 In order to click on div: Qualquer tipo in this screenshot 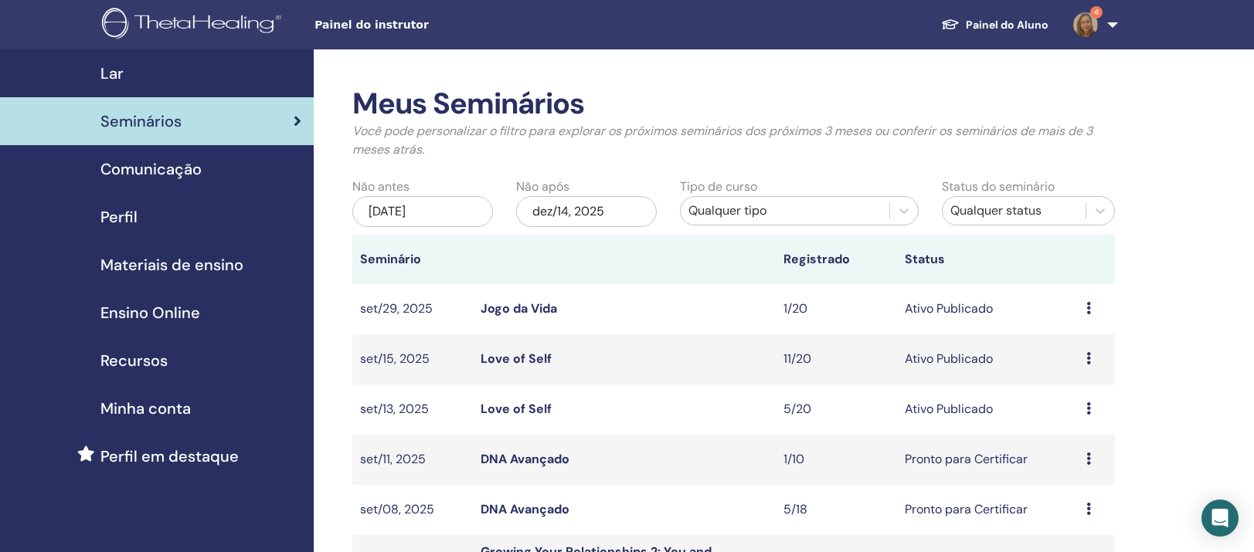, I will do `click(785, 211)`.